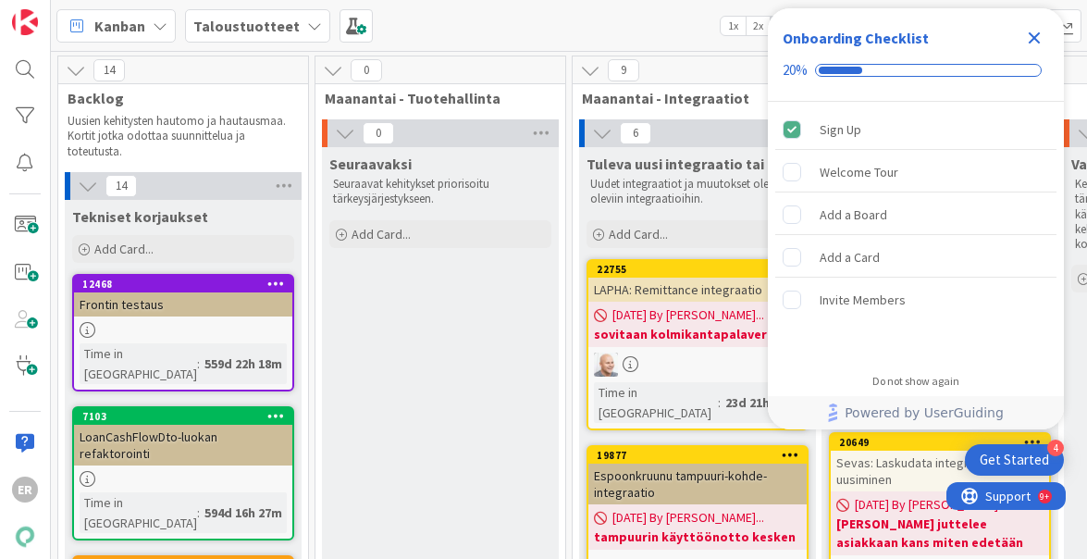 Image resolution: width=1087 pixels, height=559 pixels. What do you see at coordinates (916, 231) in the screenshot?
I see `div: Checklist items` at bounding box center [916, 231].